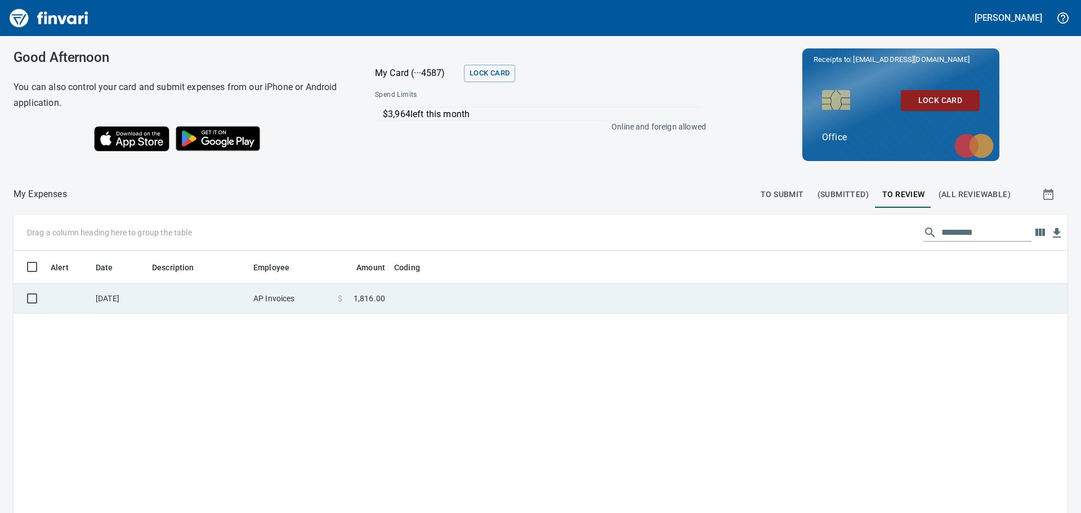 The height and width of the screenshot is (513, 1081). What do you see at coordinates (291, 298) in the screenshot?
I see `td: AP Invoices` at bounding box center [291, 298].